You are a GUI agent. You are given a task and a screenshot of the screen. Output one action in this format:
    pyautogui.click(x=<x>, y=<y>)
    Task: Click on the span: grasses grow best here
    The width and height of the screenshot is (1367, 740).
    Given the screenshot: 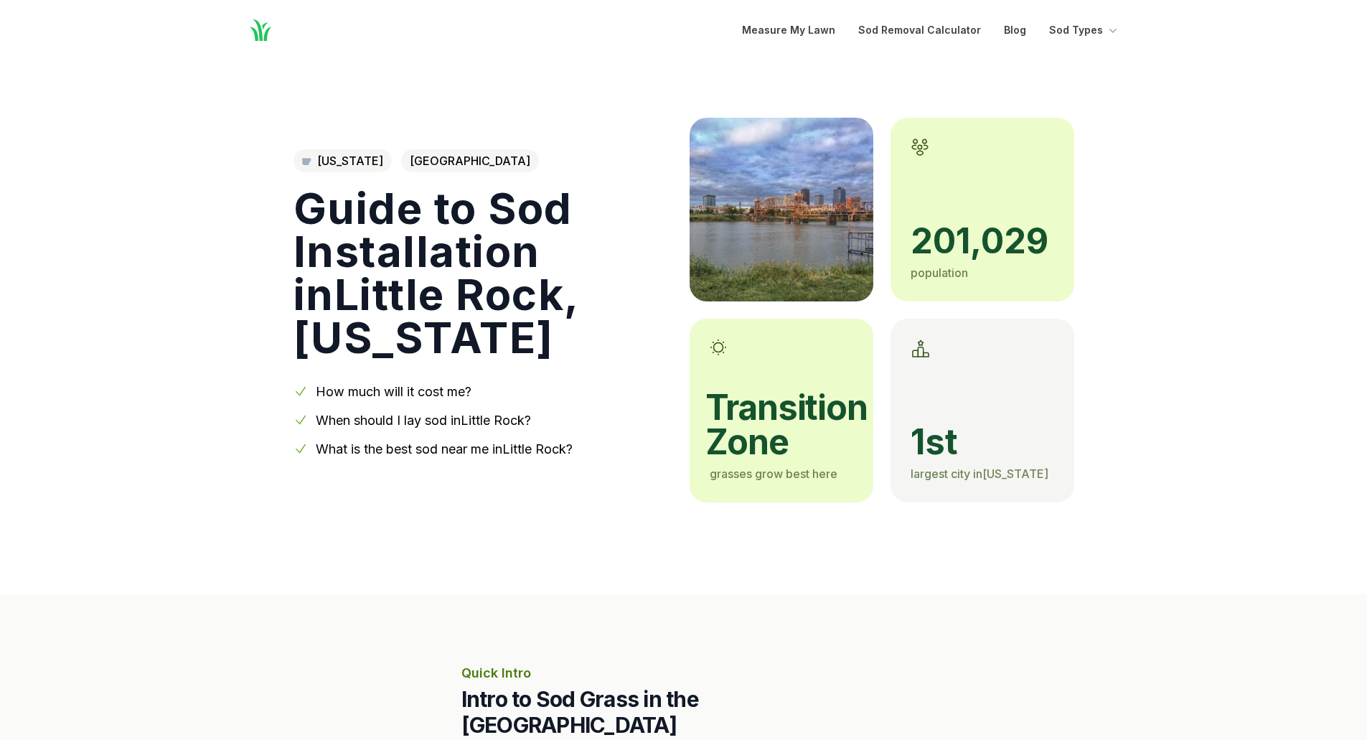 What is the action you would take?
    pyautogui.click(x=774, y=474)
    